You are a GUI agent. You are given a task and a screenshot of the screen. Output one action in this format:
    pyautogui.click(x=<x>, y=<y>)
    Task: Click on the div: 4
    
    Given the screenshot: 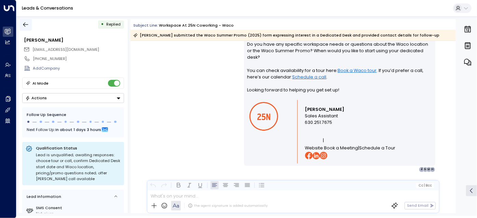 What is the action you would take?
    pyautogui.click(x=421, y=170)
    